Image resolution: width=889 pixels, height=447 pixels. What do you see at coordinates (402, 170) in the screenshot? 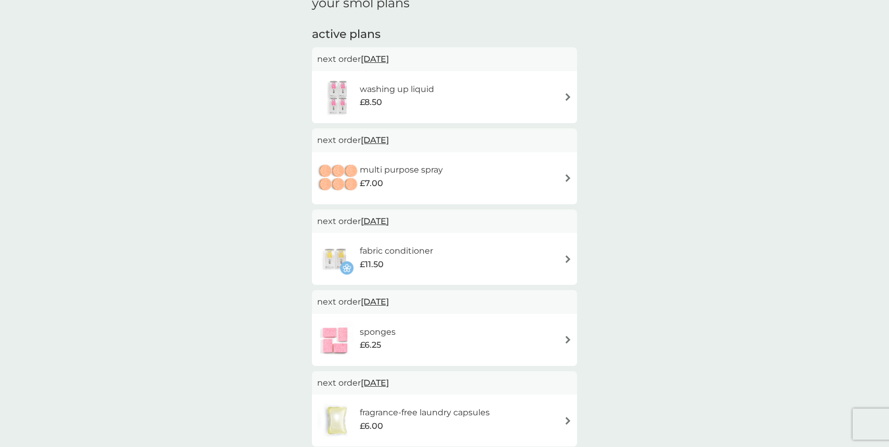
I see `h6: multi purpose spray` at bounding box center [402, 170].